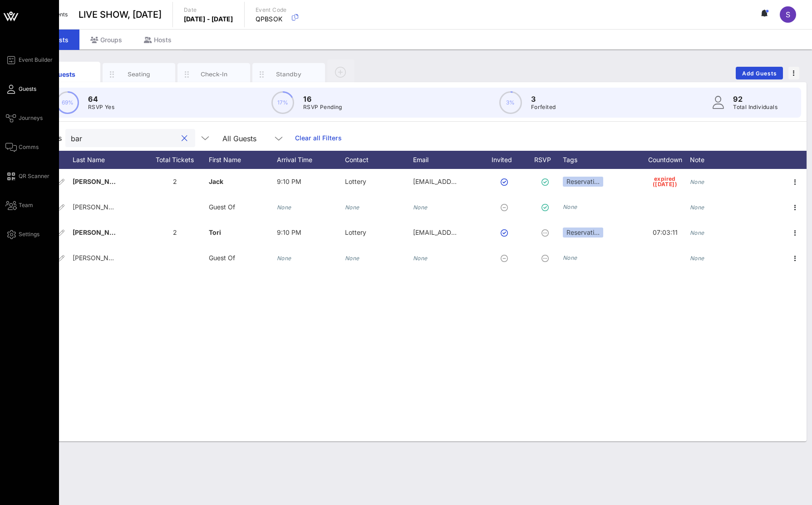 The height and width of the screenshot is (505, 812). I want to click on span: S, so click(788, 15).